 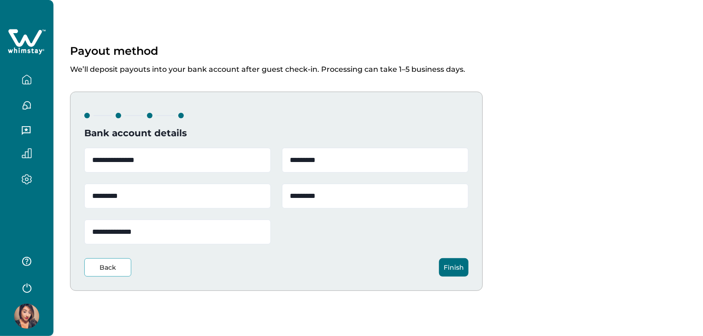 What do you see at coordinates (454, 268) in the screenshot?
I see `button: Finish` at bounding box center [454, 268].